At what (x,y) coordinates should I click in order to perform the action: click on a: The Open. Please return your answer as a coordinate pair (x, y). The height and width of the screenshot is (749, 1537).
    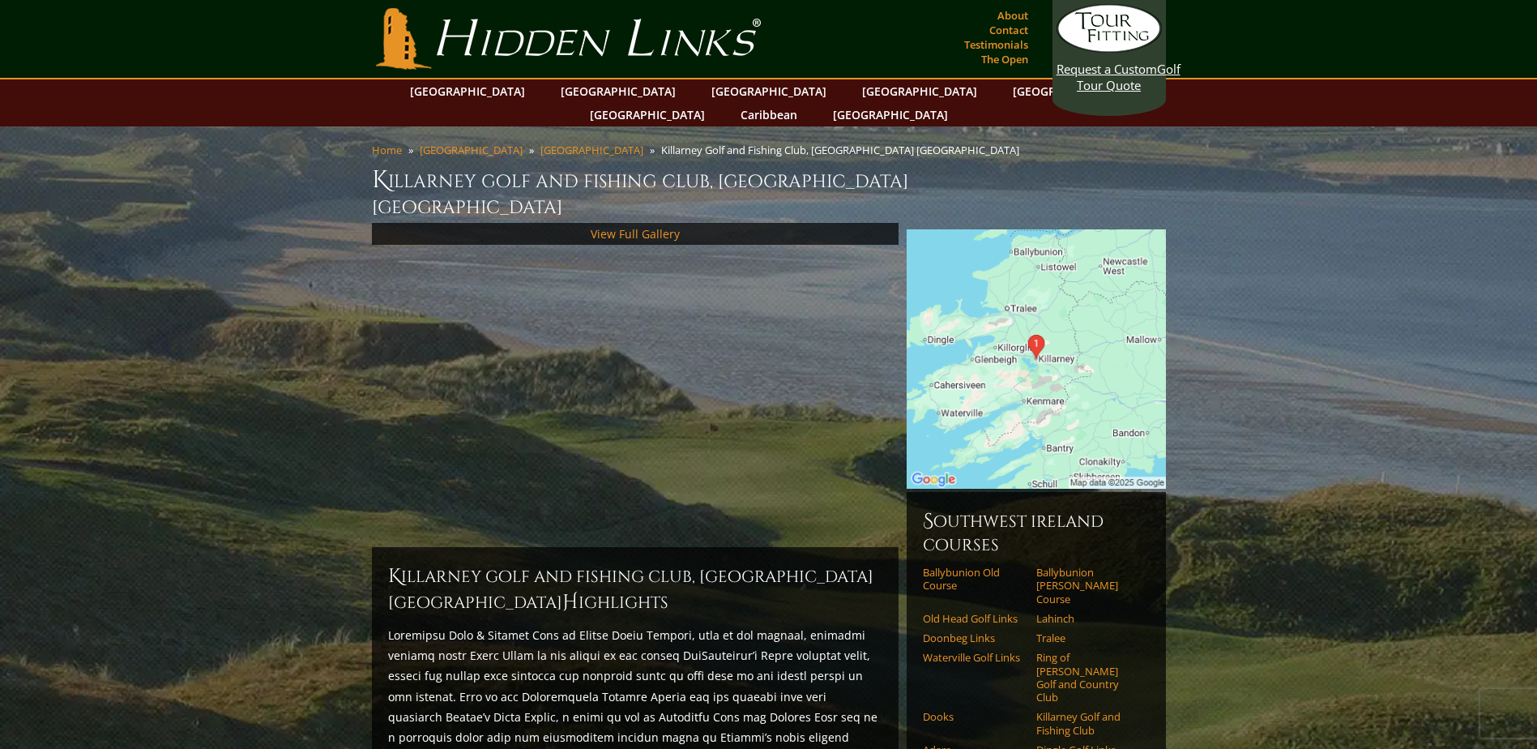
    Looking at the image, I should click on (1005, 59).